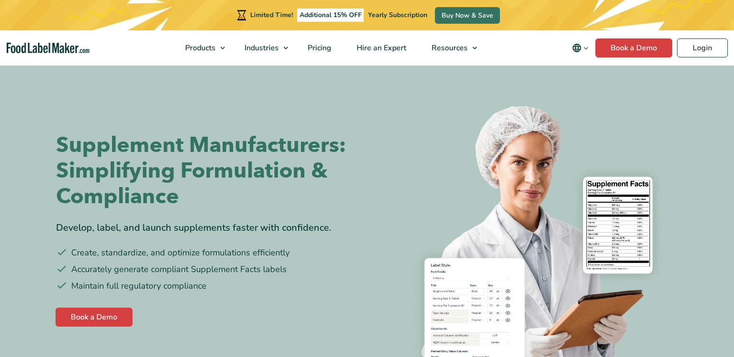 The height and width of the screenshot is (357, 734). Describe the element at coordinates (330, 15) in the screenshot. I see `span: Additional 15% OFF` at that location.